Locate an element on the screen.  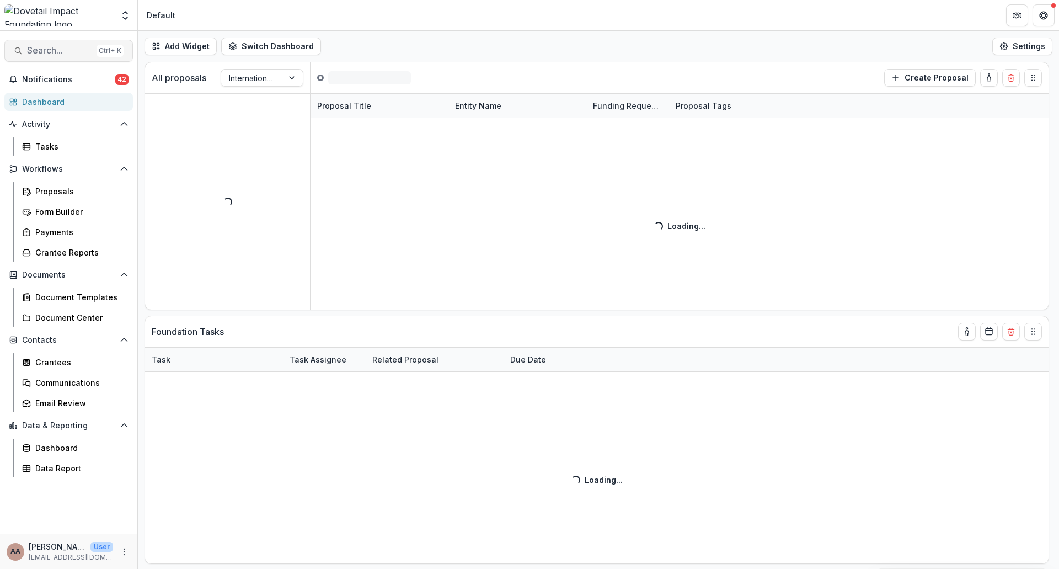
div: Document Templates is located at coordinates (79, 297).